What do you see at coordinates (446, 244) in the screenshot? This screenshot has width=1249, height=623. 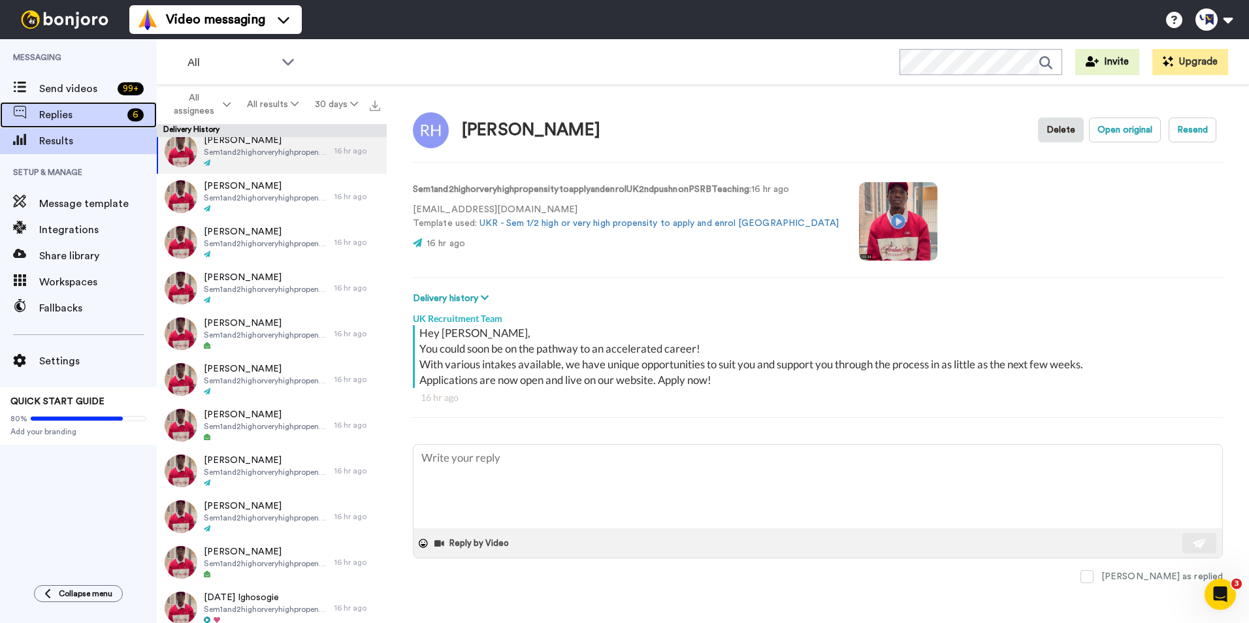 I see `span: 16 hr ago` at bounding box center [446, 244].